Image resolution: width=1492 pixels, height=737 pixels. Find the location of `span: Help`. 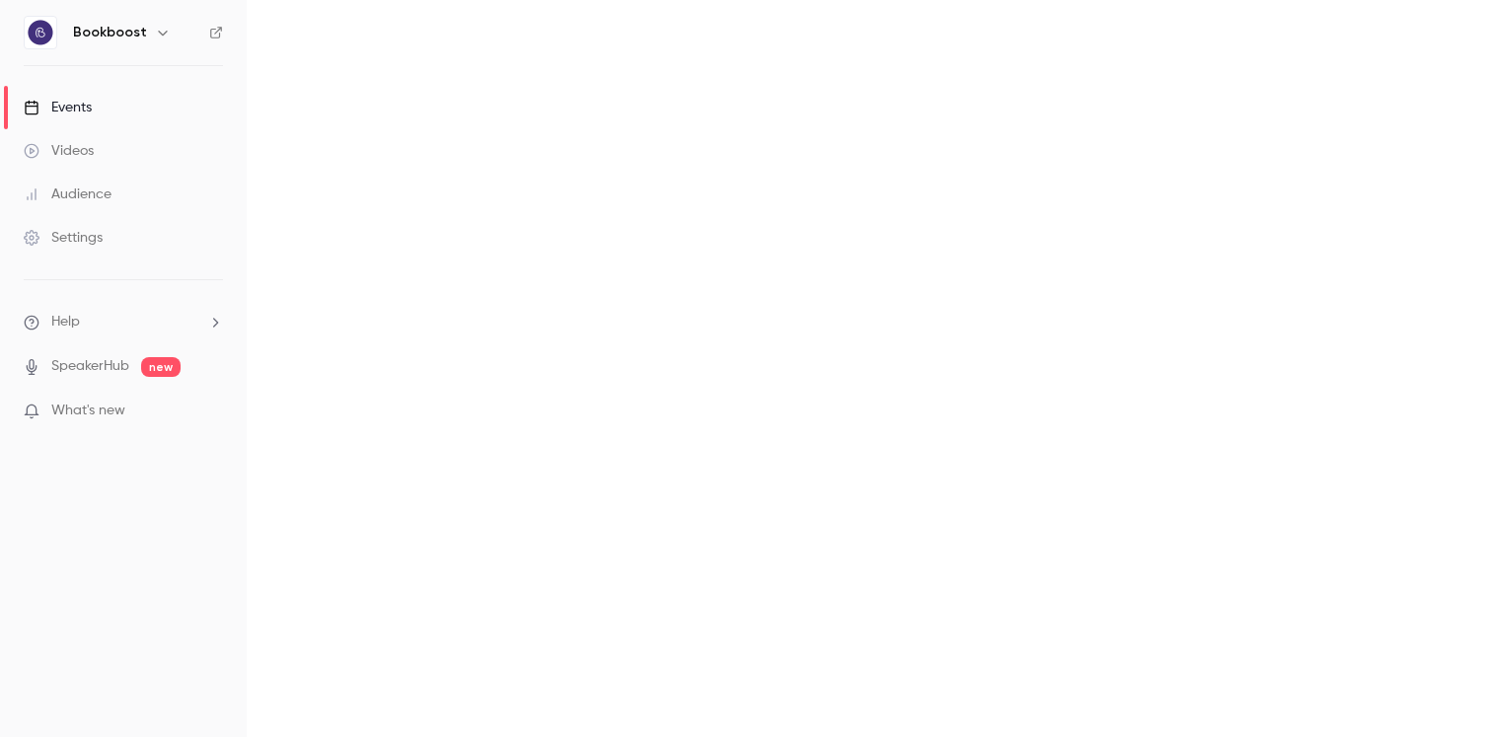

span: Help is located at coordinates (65, 322).